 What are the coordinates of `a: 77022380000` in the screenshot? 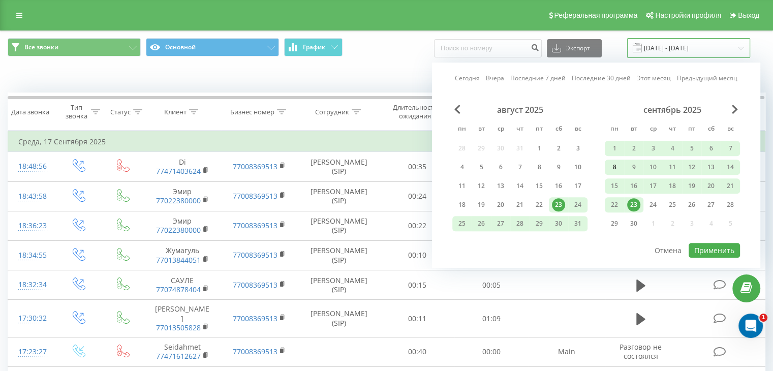 It's located at (178, 230).